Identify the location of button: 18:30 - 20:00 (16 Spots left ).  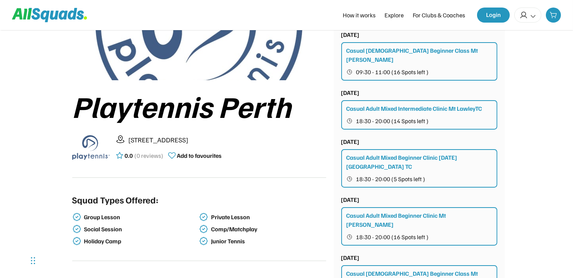
(419, 237).